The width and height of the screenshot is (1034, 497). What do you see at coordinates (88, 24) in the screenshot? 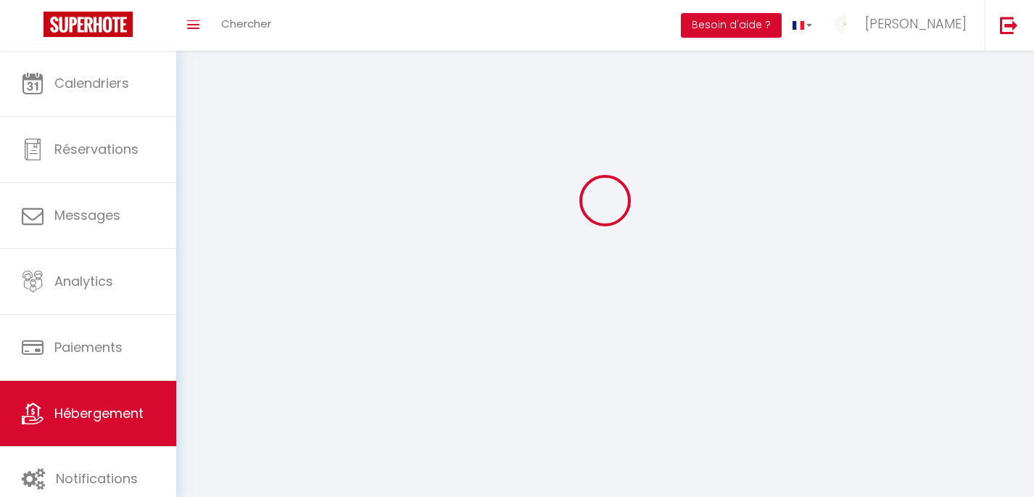
I see `img: Super Booking` at bounding box center [88, 24].